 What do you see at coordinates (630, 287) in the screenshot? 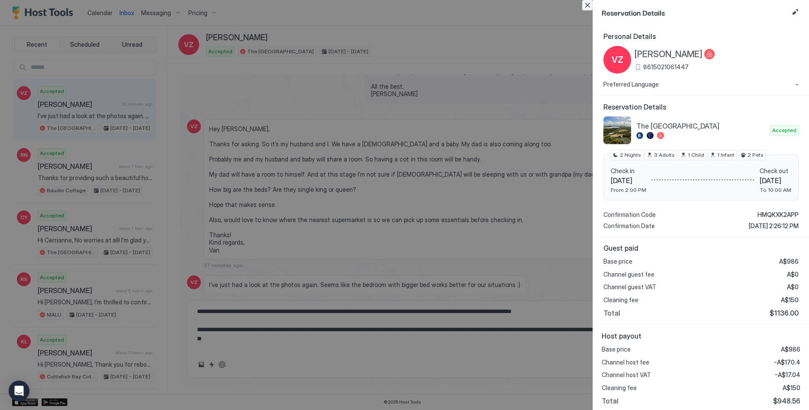
I see `span: Channel guest VAT` at bounding box center [630, 287].